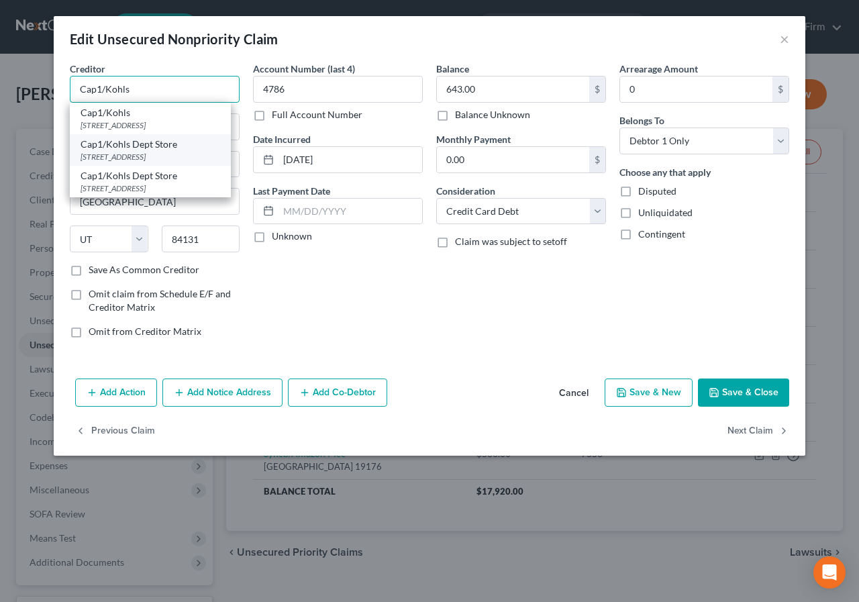  What do you see at coordinates (87, 68) in the screenshot?
I see `span: Creditor` at bounding box center [87, 68].